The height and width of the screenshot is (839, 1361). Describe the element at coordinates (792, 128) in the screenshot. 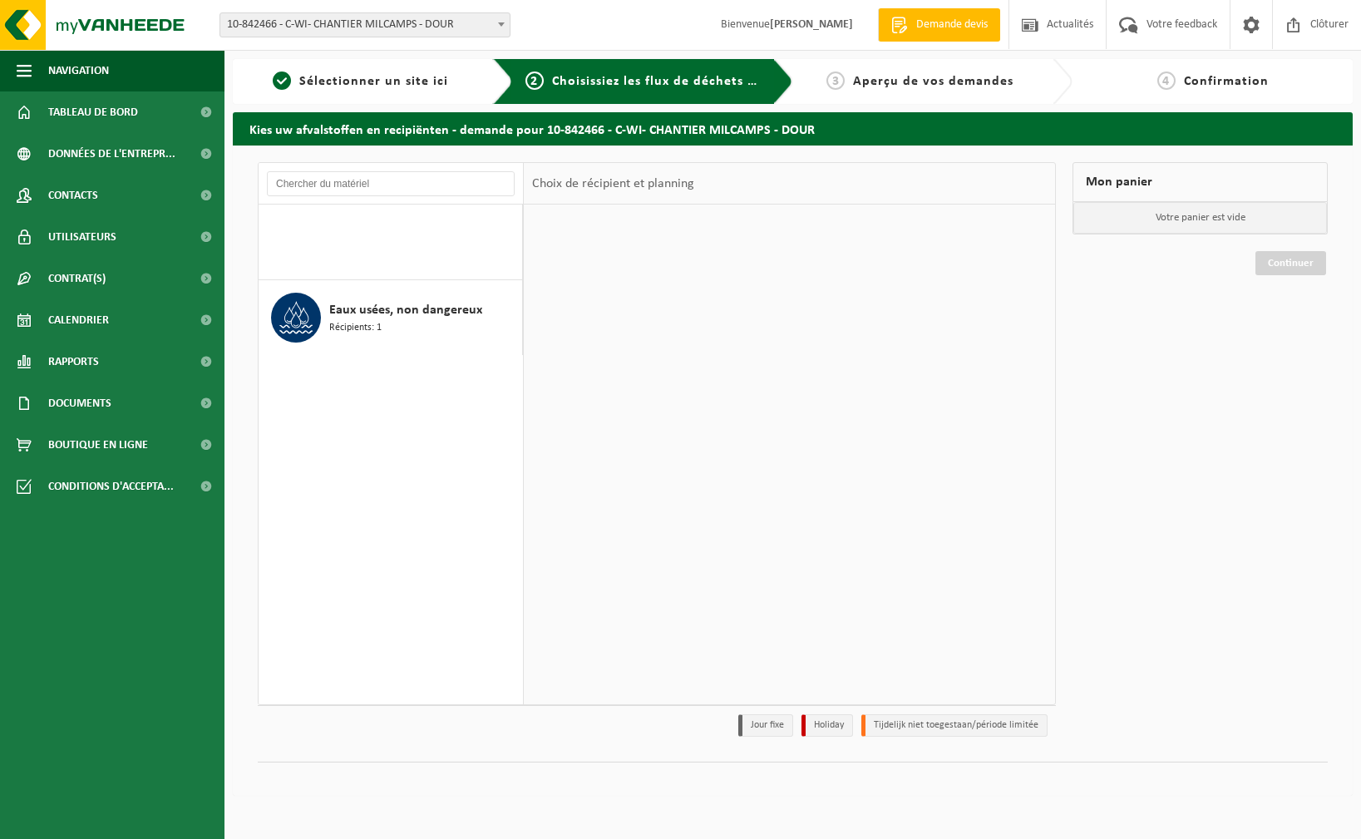

I see `h2: Kies uw afvalstoffen en recipiënten - demande pour 10-842466 - C-WI- CHANTIER MILCAMPS - DOUR` at that location.